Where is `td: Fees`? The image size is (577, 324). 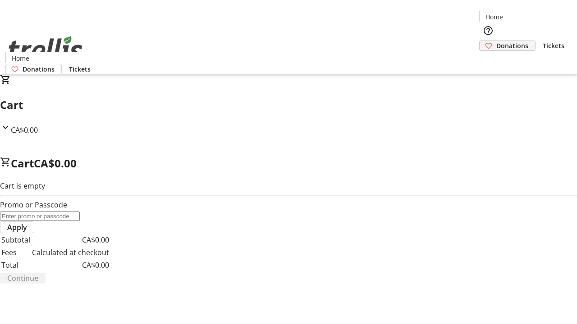 td: Fees is located at coordinates (16, 253).